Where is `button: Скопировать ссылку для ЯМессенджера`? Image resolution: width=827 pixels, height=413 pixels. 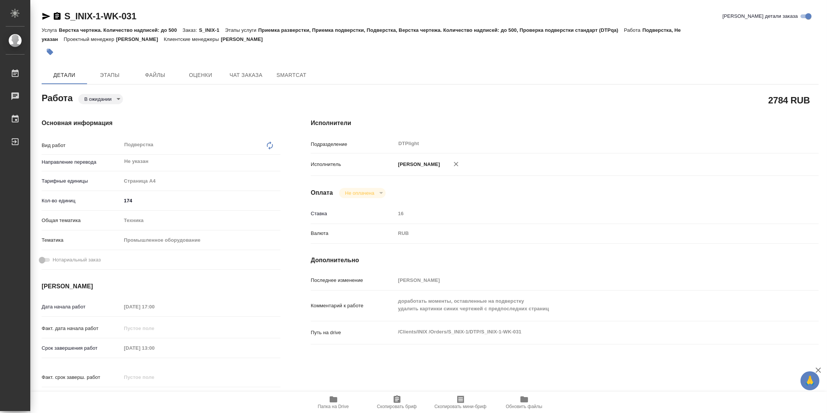
button: Скопировать ссылку для ЯМессенджера is located at coordinates (46, 16).